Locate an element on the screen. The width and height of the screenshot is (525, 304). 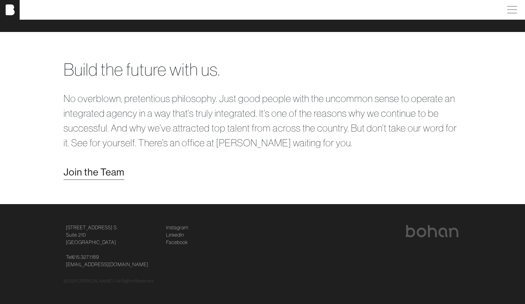
a: Join the Team is located at coordinates (94, 172).